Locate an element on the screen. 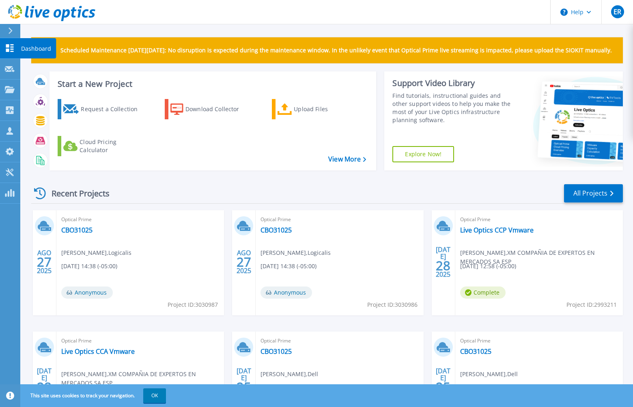 This screenshot has height=407, width=633. a: Live Optics CCA Vmware is located at coordinates (98, 351).